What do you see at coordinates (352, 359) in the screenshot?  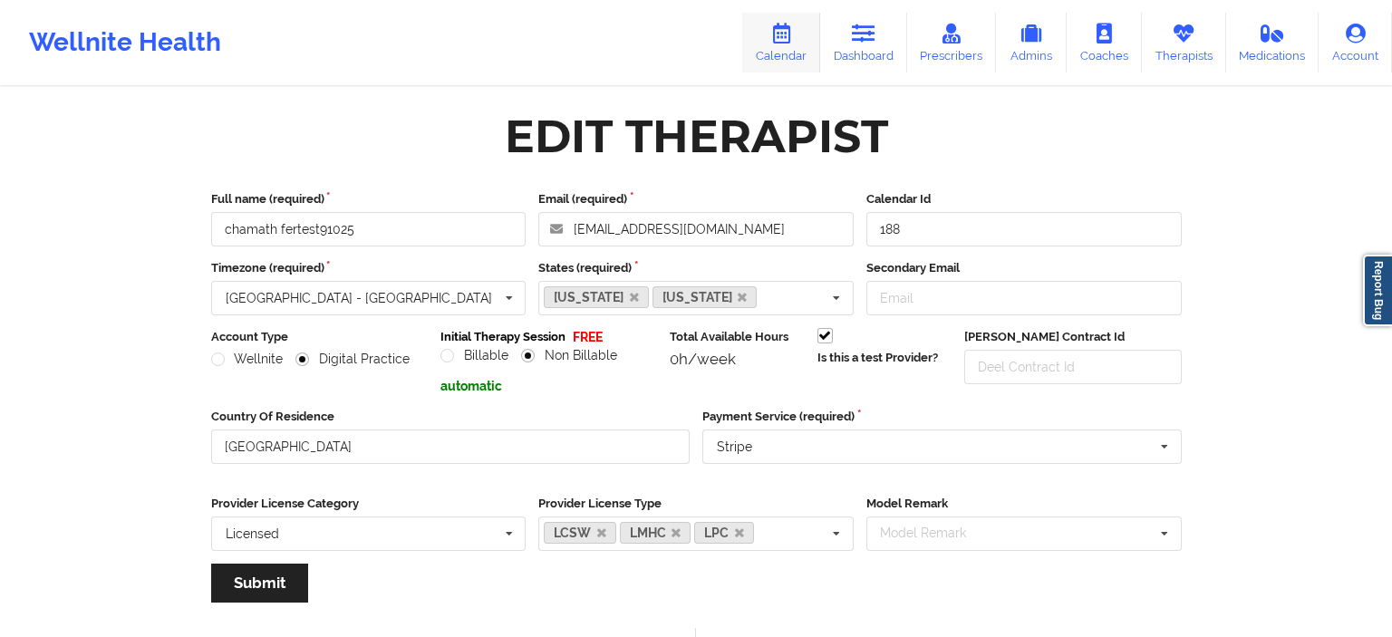 I see `label: Digital Practice` at bounding box center [352, 359].